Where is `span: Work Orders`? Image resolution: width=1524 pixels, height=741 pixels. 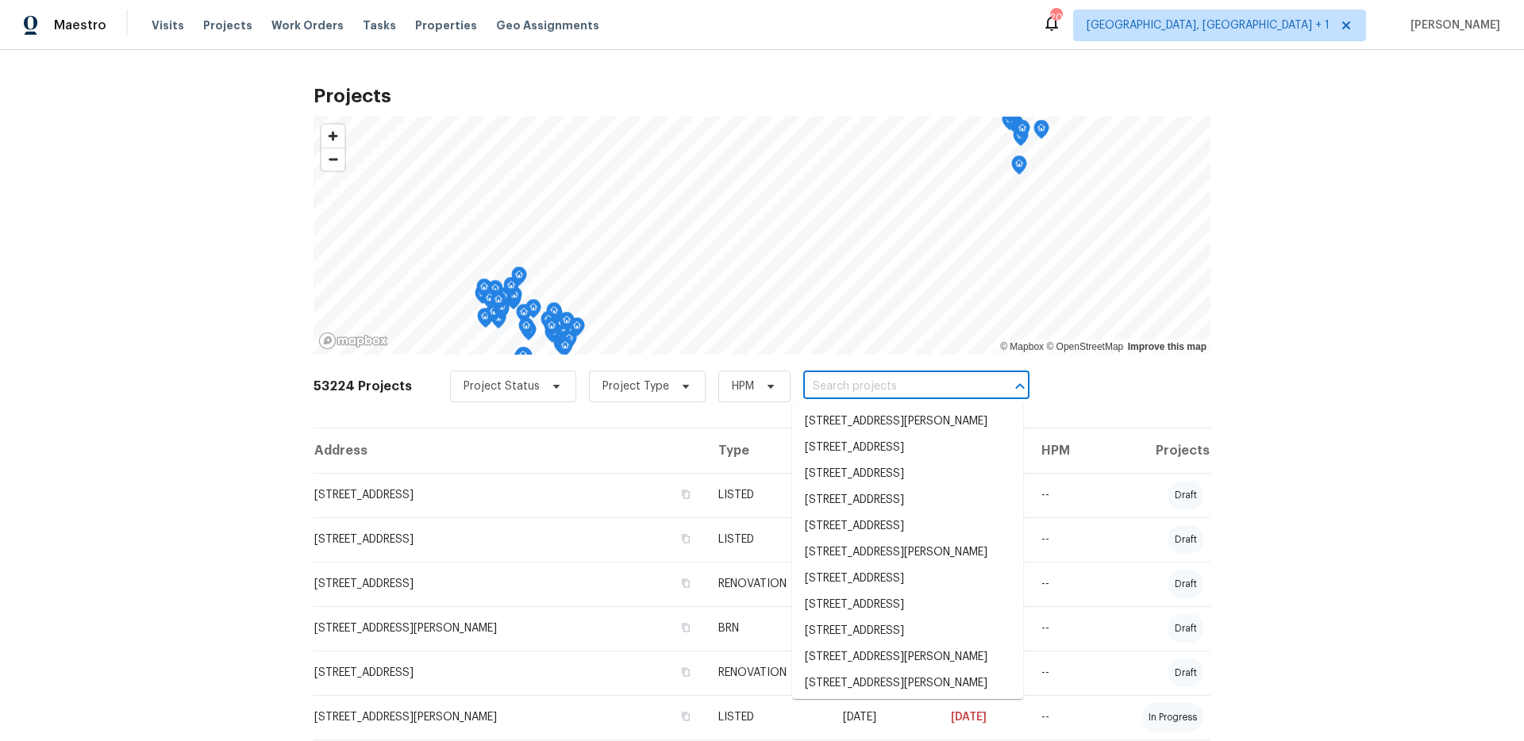
span: Work Orders is located at coordinates (307, 25).